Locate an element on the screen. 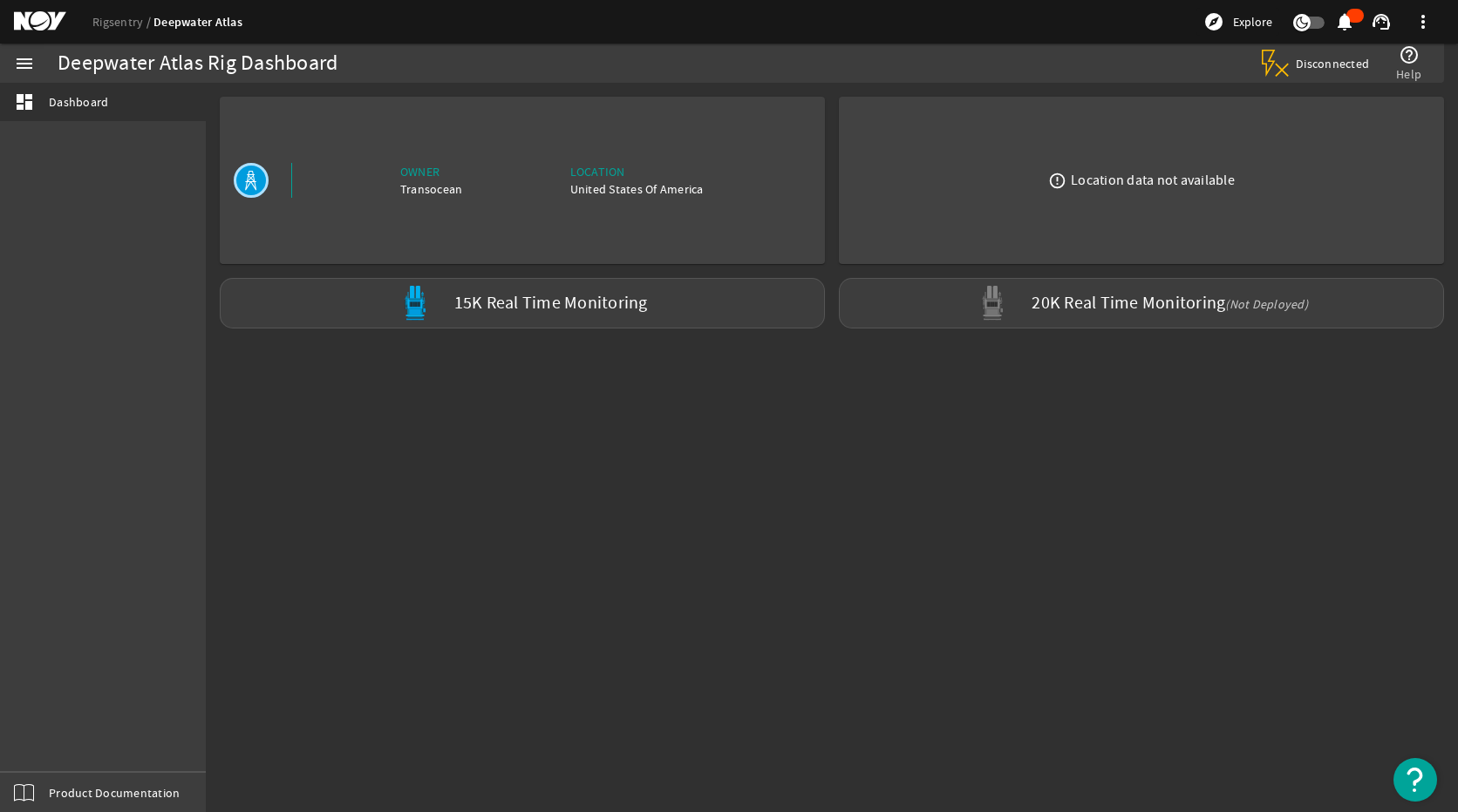  span: Dashboard is located at coordinates (78, 102).